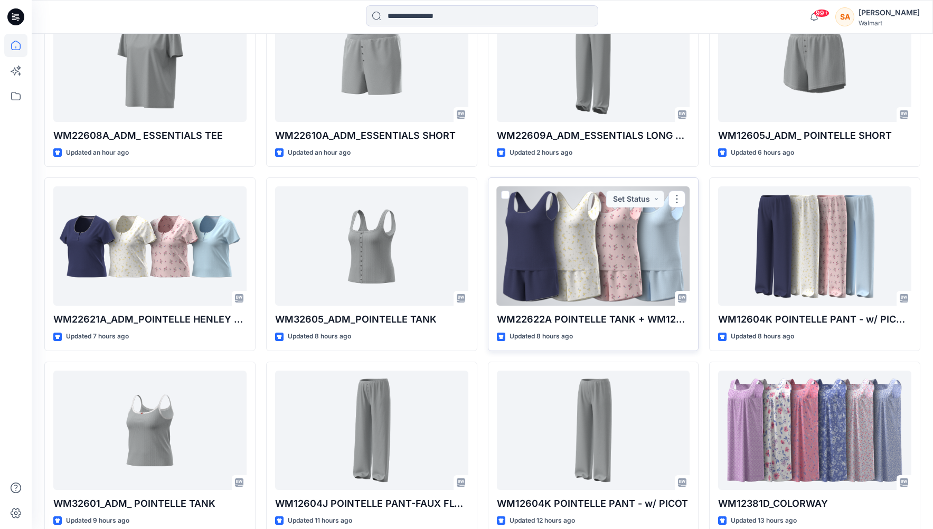 The image size is (933, 529). I want to click on p: WM12604K POINTELLE PANT - w/ PICOT, so click(593, 504).